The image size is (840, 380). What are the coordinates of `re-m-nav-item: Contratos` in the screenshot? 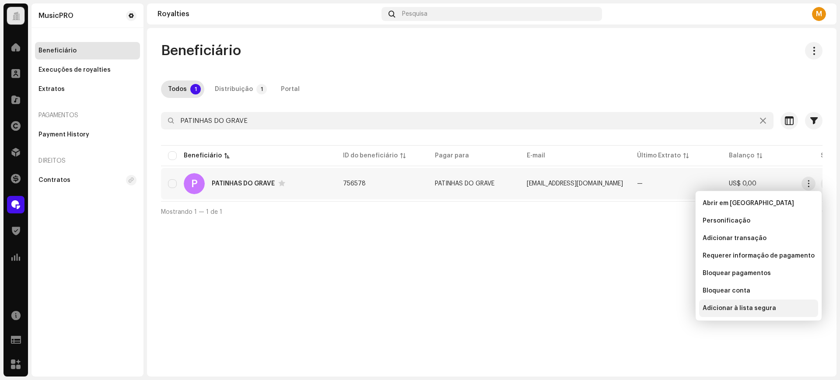 It's located at (87, 180).